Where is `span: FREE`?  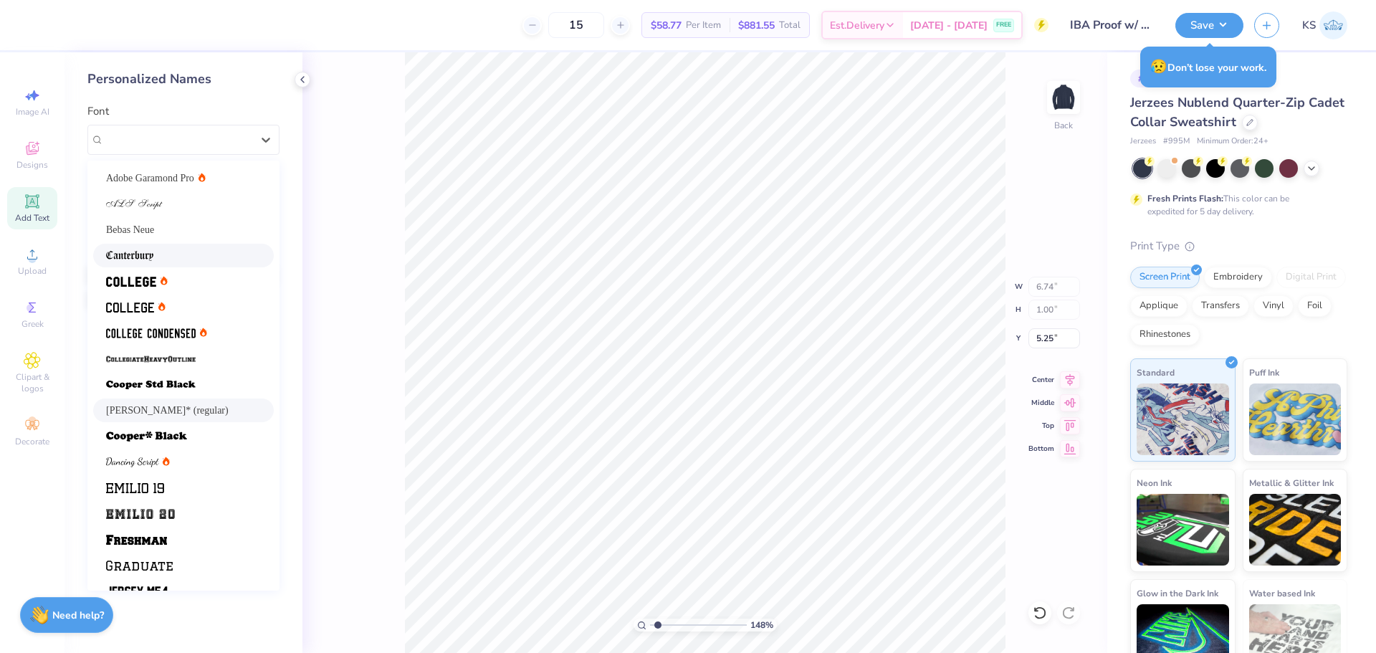
span: FREE is located at coordinates (1003, 25).